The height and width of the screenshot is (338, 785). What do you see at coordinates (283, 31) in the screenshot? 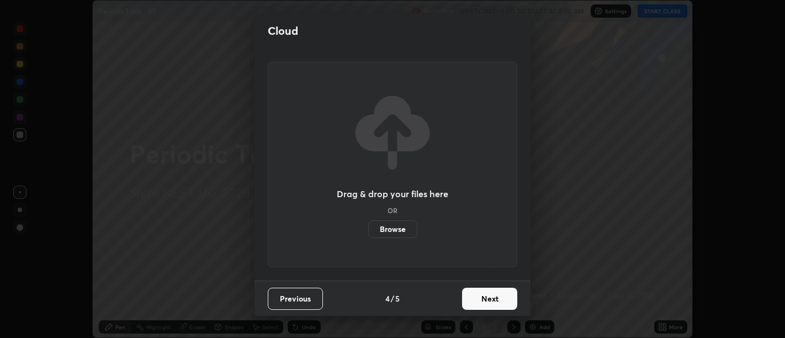
I see `h2: Cloud` at bounding box center [283, 31].